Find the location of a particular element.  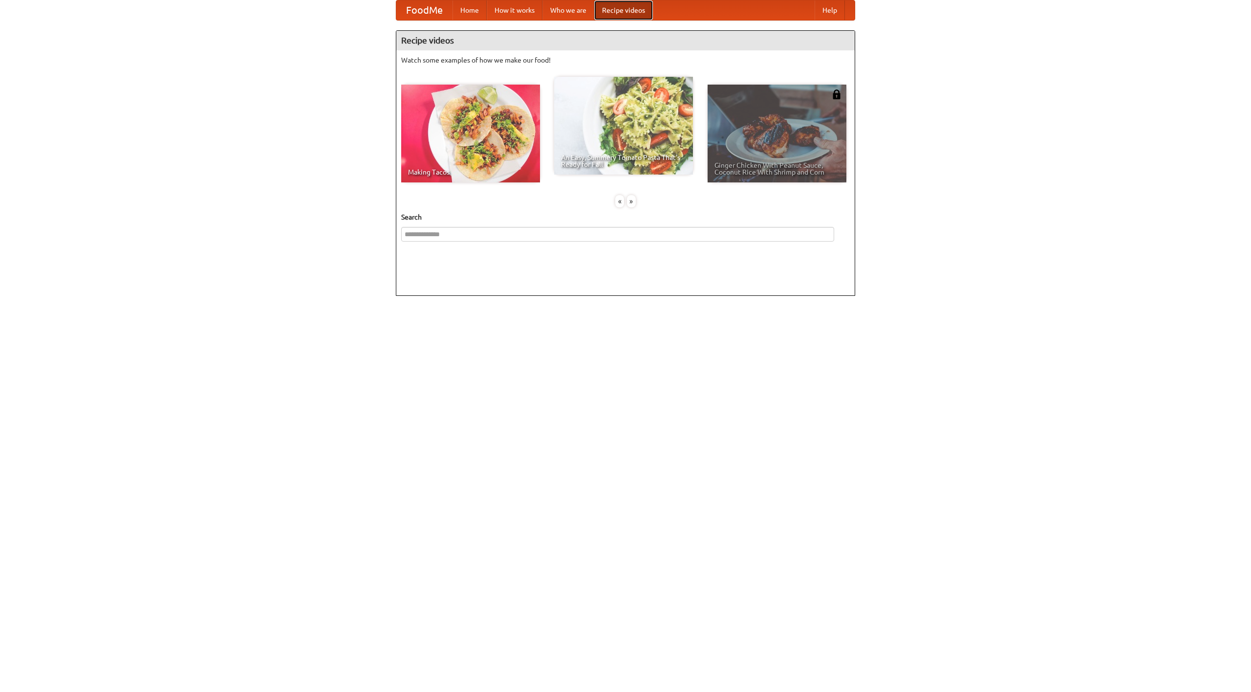

a: Making Tacos is located at coordinates (471, 133).